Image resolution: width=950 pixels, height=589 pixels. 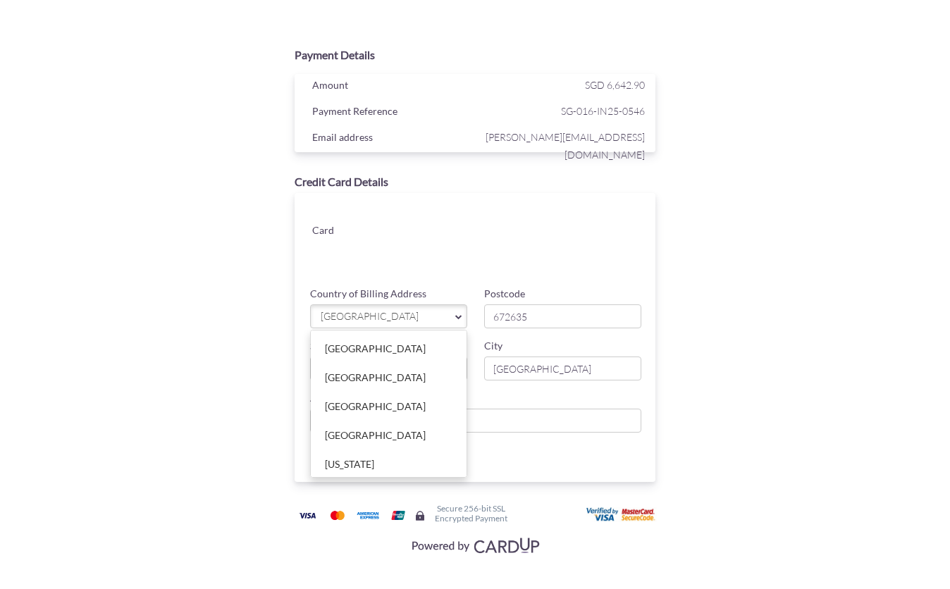 I want to click on img: Visa, so click(x=307, y=515).